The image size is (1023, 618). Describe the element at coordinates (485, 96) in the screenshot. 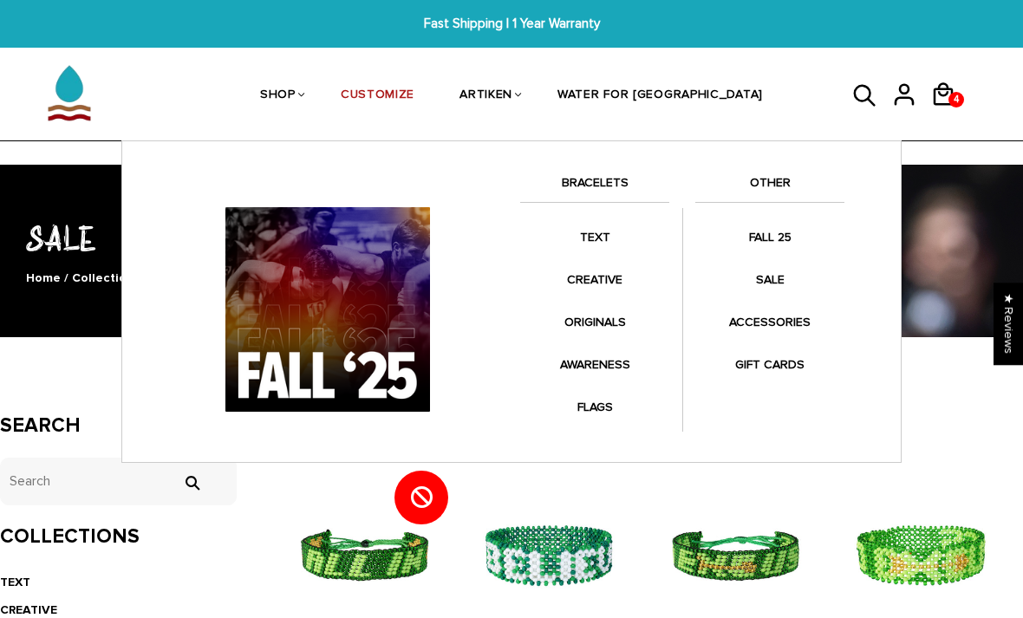

I see `a: ARTIKEN` at that location.